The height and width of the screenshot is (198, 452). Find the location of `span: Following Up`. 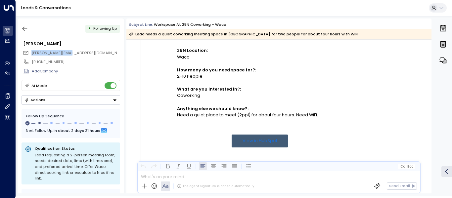

span: Following Up is located at coordinates (105, 28).